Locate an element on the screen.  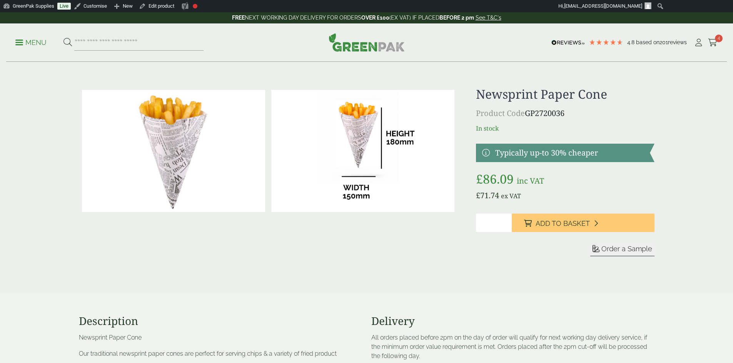
img: REVIEWS.io is located at coordinates (568, 43).